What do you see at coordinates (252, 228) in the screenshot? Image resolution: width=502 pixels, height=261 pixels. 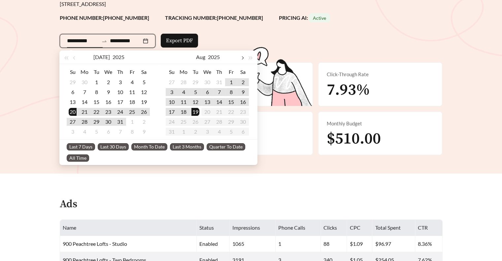 I see `th: Impressions` at bounding box center [252, 228].